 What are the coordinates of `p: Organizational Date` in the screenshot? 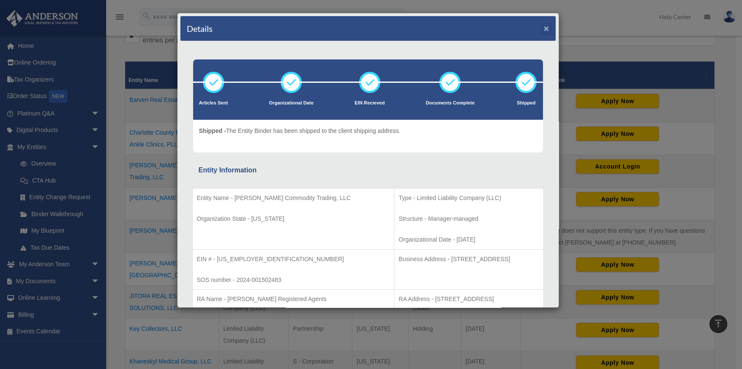 It's located at (291, 103).